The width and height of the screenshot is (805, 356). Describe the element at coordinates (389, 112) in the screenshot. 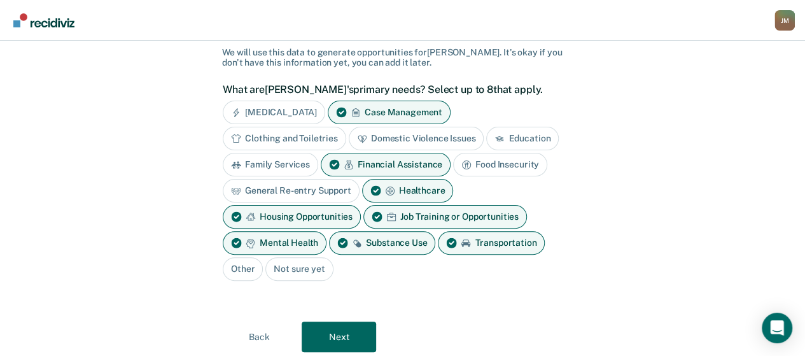

I see `div: Case Management` at that location.